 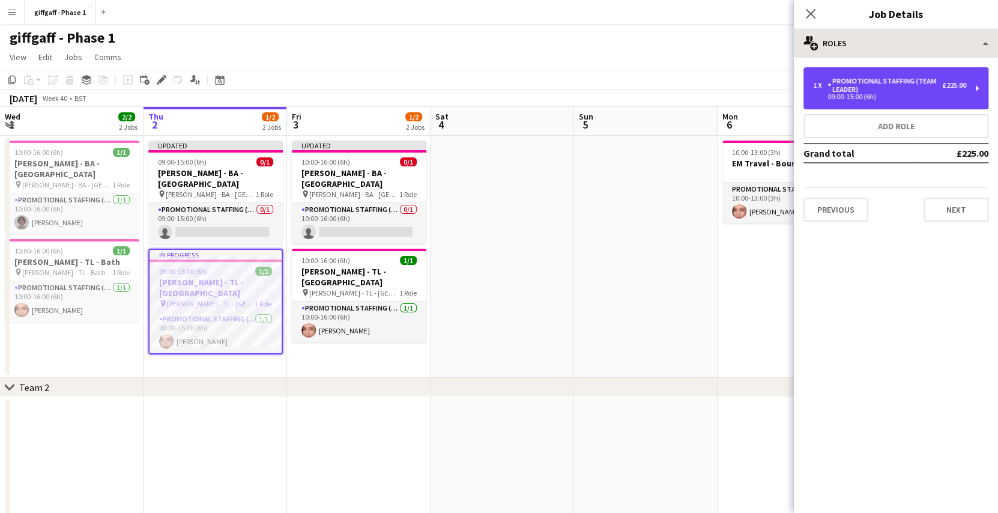 I want to click on span: 4, so click(x=441, y=124).